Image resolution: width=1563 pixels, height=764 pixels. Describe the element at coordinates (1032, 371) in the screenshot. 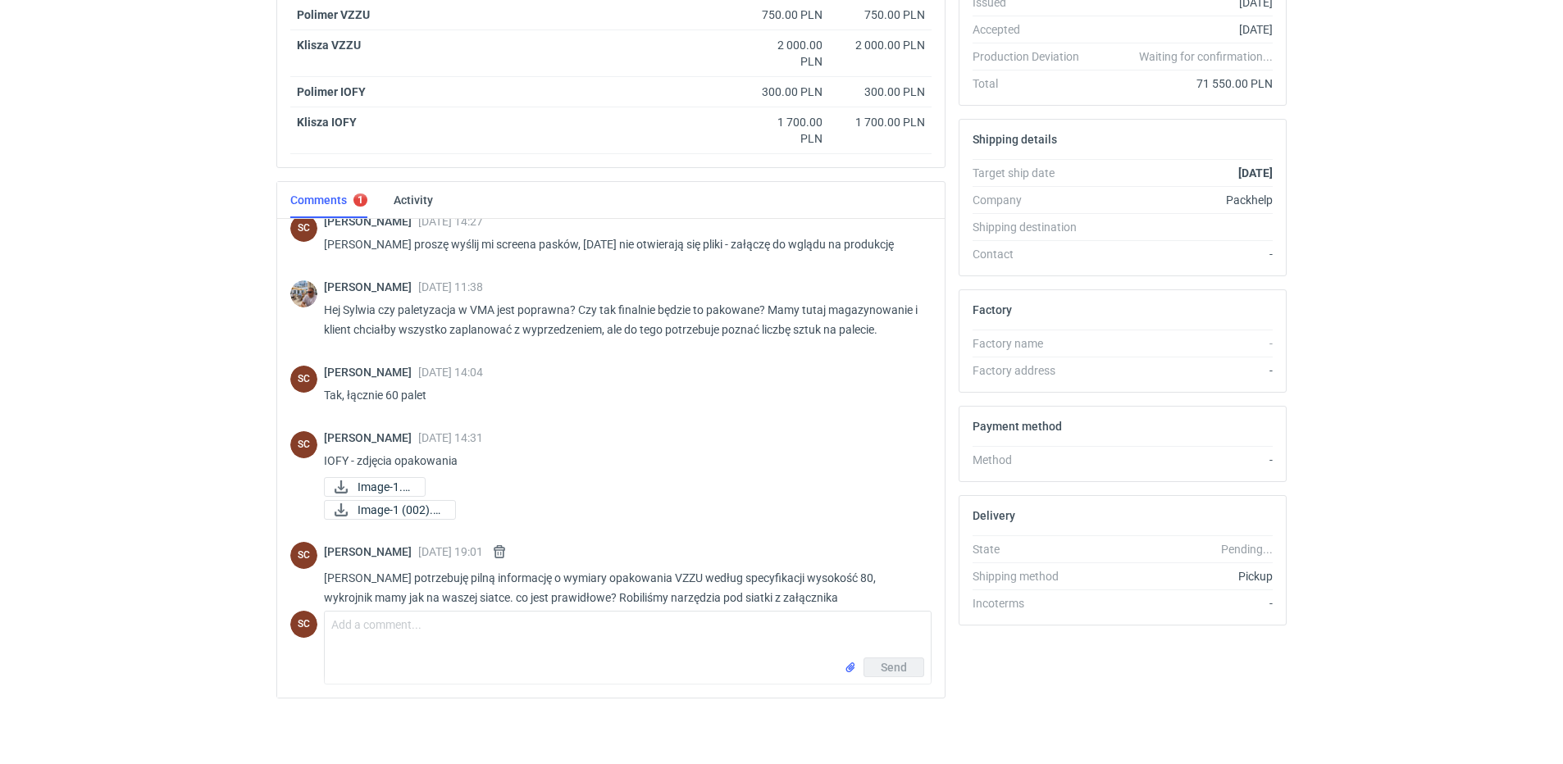

I see `div: Factory address` at that location.